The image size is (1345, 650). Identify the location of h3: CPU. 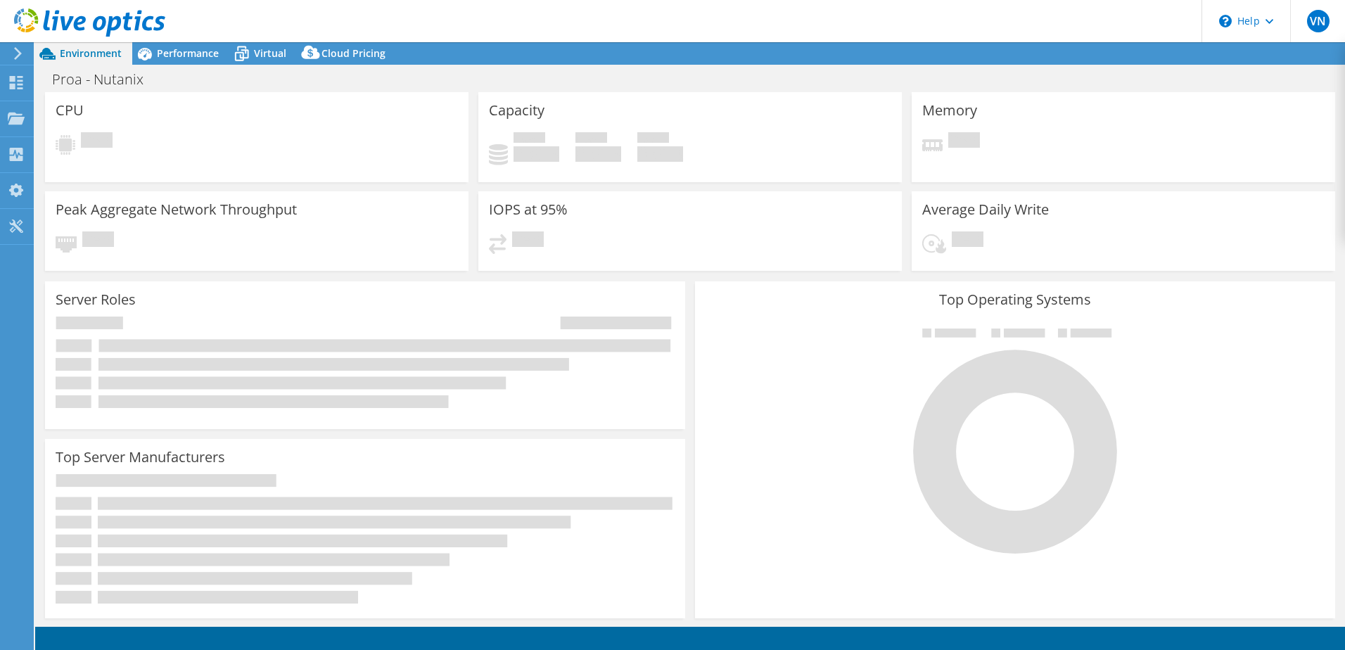
(70, 110).